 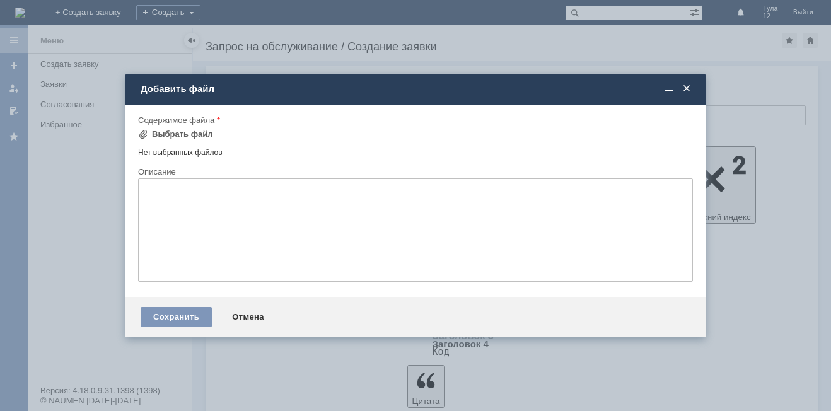 What do you see at coordinates (687, 89) in the screenshot?
I see `span: Закрыть` at bounding box center [687, 89].